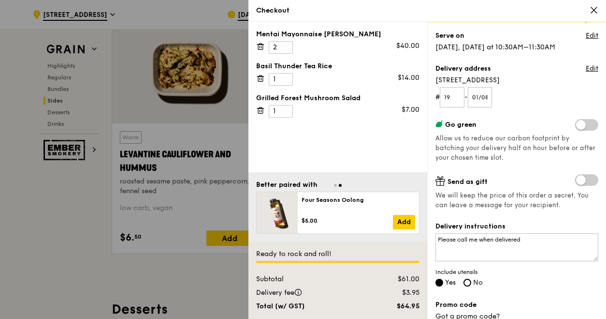 The width and height of the screenshot is (606, 319). What do you see at coordinates (287, 185) in the screenshot?
I see `div: Better paired with` at bounding box center [287, 185].